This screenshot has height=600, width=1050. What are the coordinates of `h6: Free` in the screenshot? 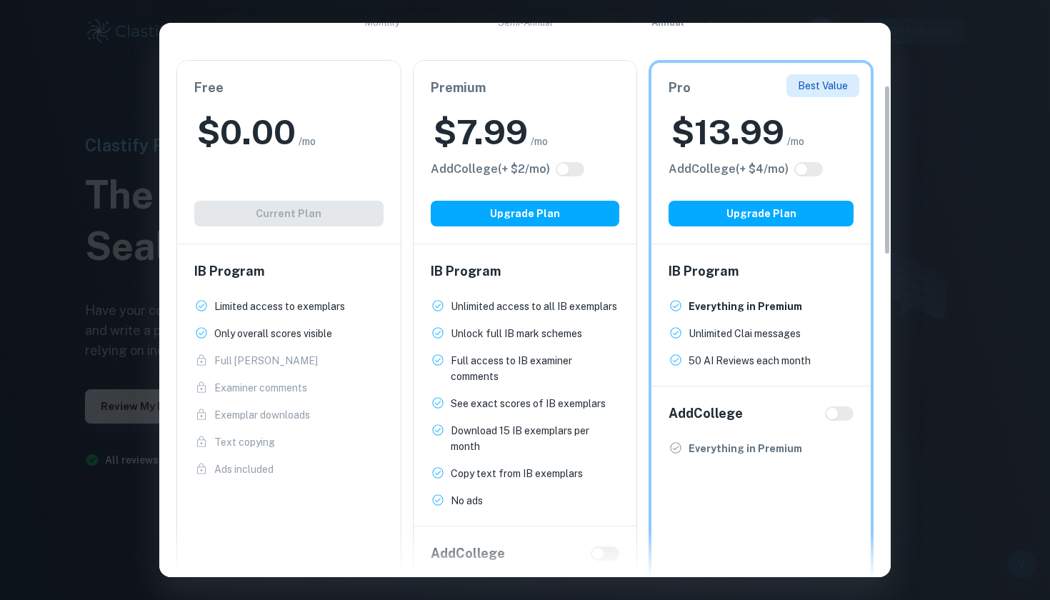 It's located at (289, 88).